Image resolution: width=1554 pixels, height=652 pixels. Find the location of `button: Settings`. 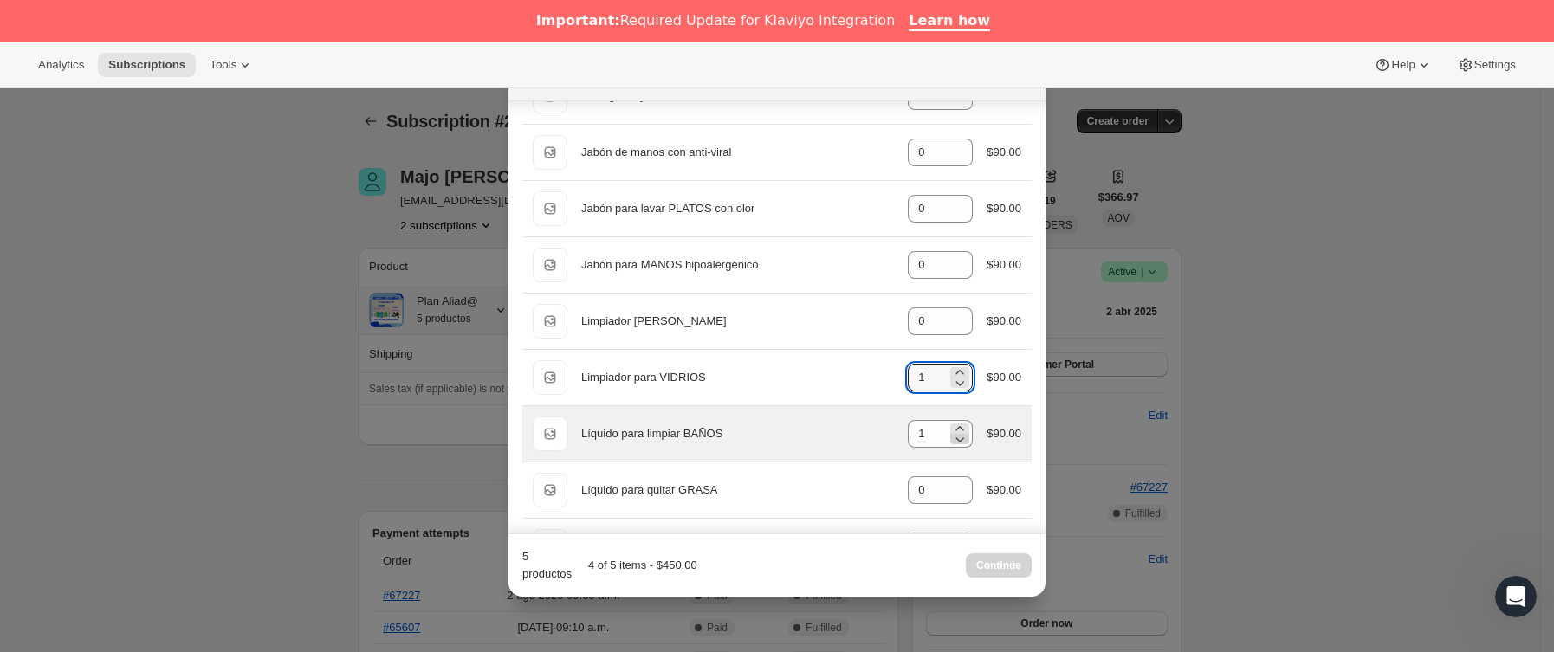

button: Settings is located at coordinates (1487, 65).